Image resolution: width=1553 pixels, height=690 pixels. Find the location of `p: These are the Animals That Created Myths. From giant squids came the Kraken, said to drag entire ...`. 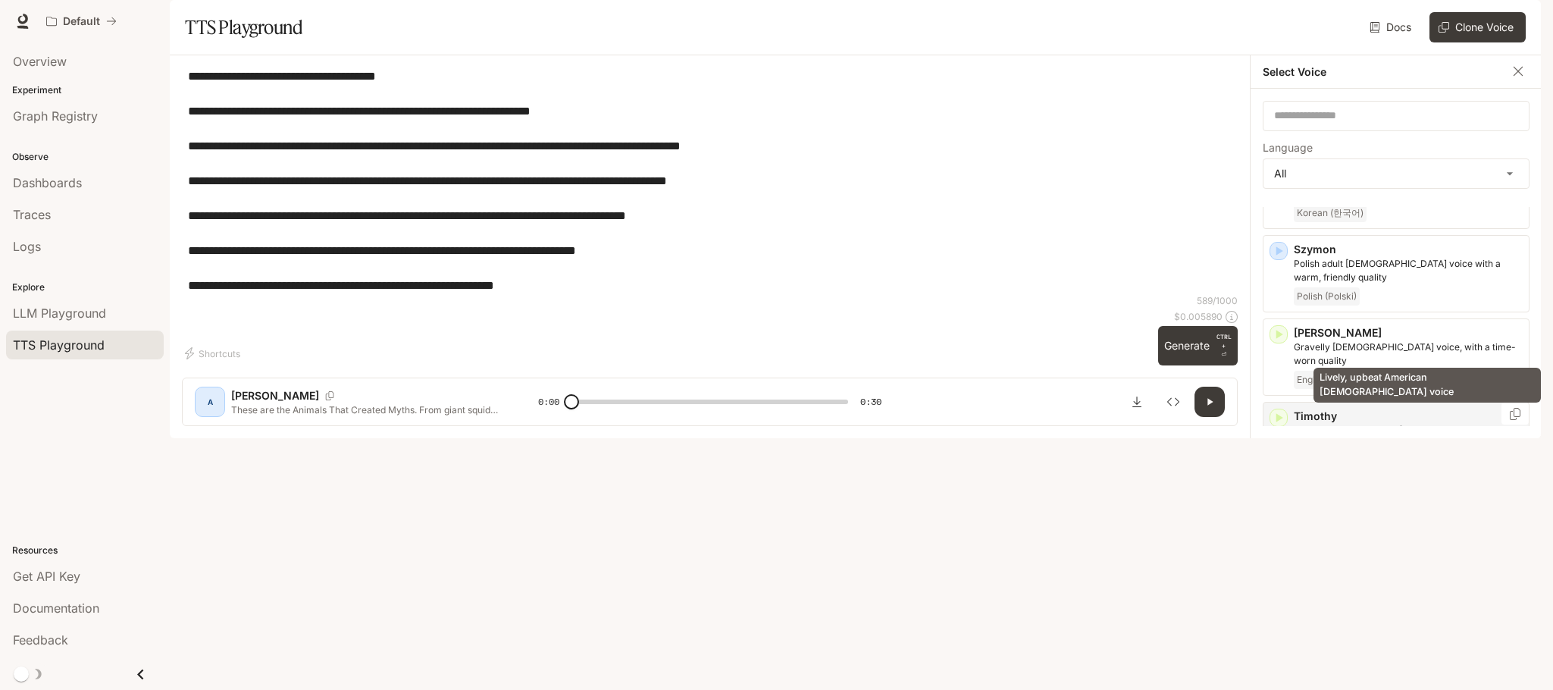

p: These are the Animals That Created Myths. From giant squids came the Kraken, said to drag entire ... is located at coordinates (366, 409).